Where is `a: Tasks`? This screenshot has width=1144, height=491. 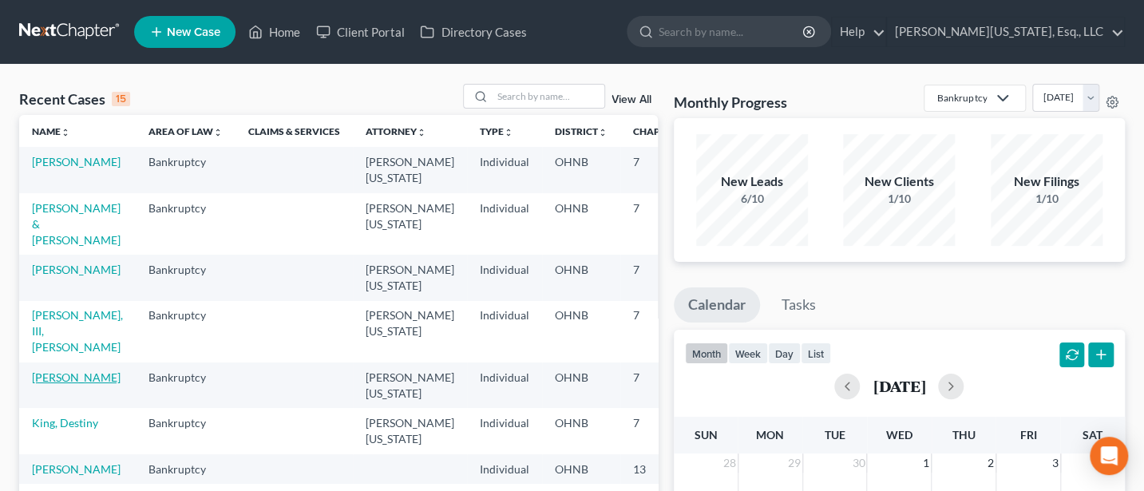 a: Tasks is located at coordinates (799, 305).